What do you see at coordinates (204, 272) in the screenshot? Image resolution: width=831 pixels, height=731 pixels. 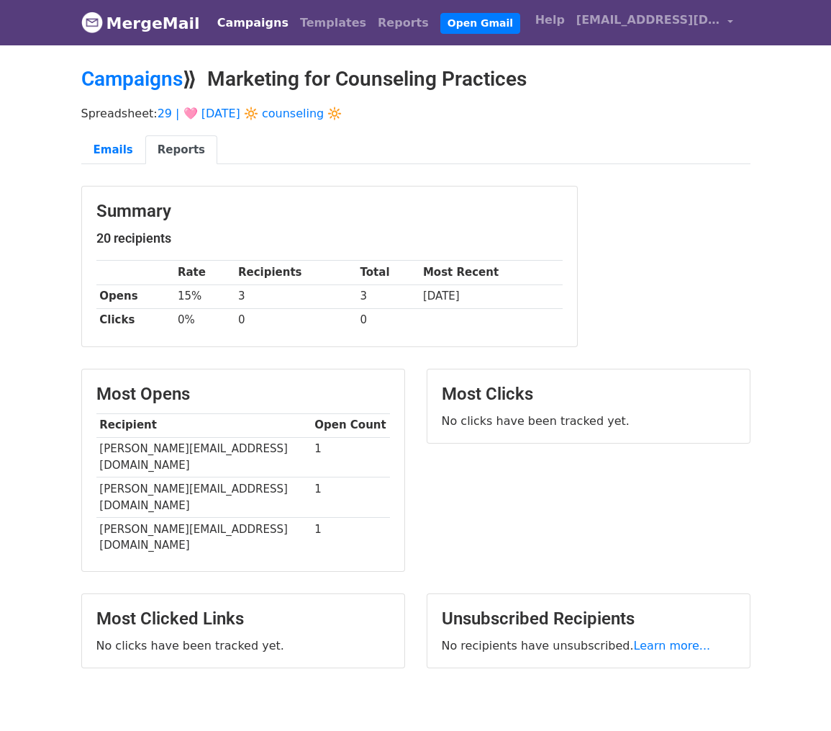 I see `th: Rate` at bounding box center [204, 272].